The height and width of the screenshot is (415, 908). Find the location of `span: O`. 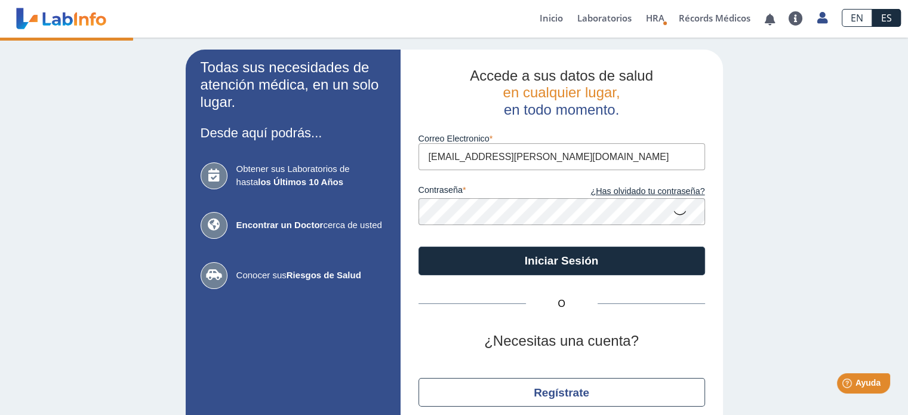

span: O is located at coordinates (562, 304).